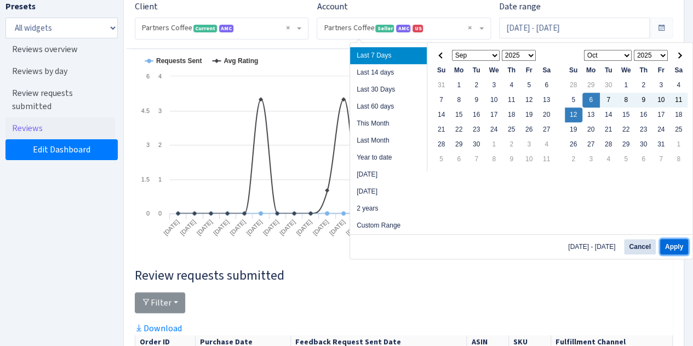 This screenshot has width=693, height=346. Describe the element at coordinates (441, 85) in the screenshot. I see `td: 31` at that location.